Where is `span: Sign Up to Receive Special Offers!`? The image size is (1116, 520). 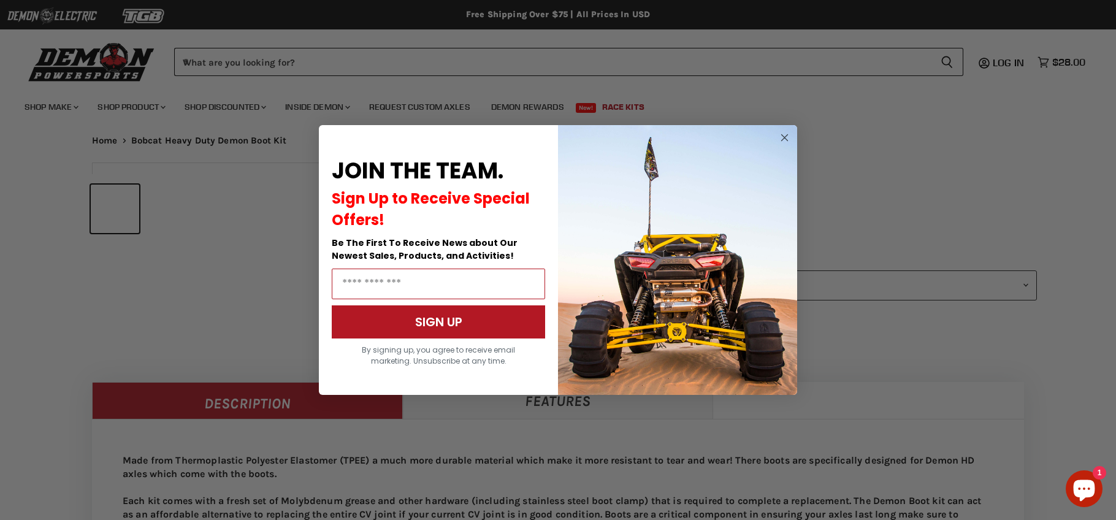 span: Sign Up to Receive Special Offers! is located at coordinates (430, 209).